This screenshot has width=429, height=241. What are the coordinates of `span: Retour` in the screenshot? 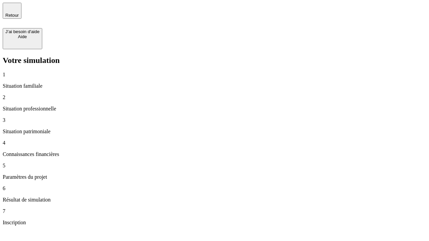 It's located at (12, 15).